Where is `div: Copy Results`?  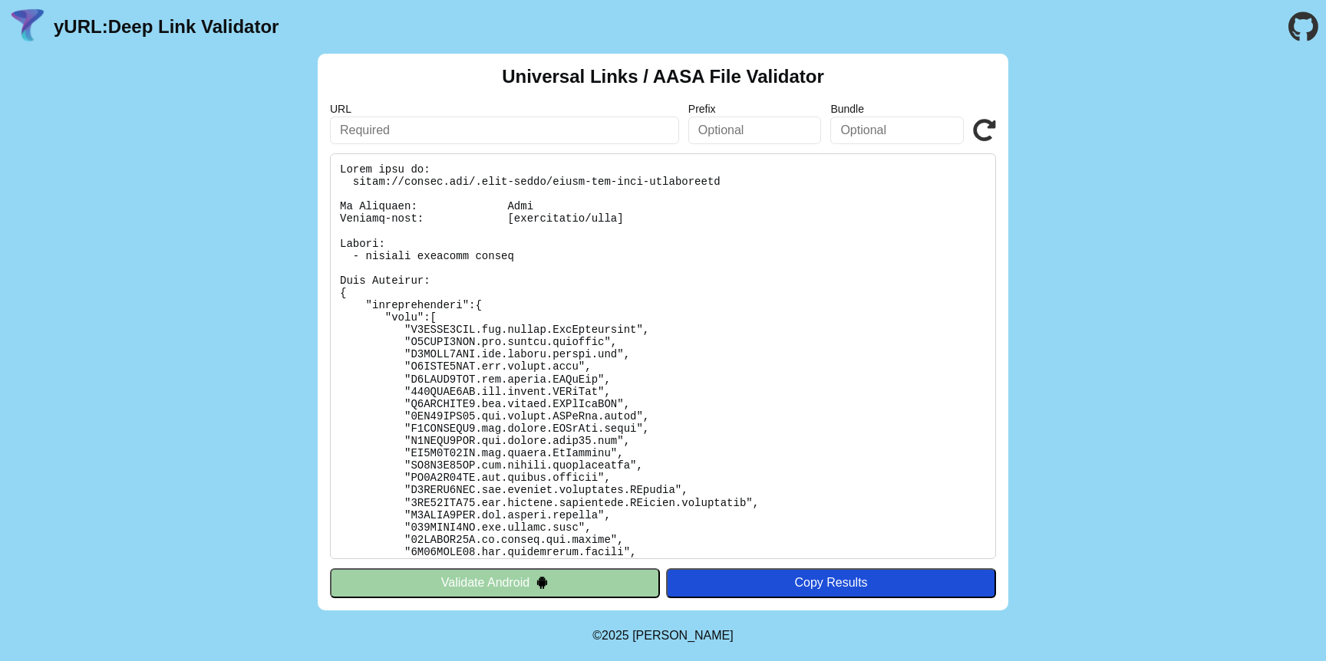
div: Copy Results is located at coordinates (831, 583).